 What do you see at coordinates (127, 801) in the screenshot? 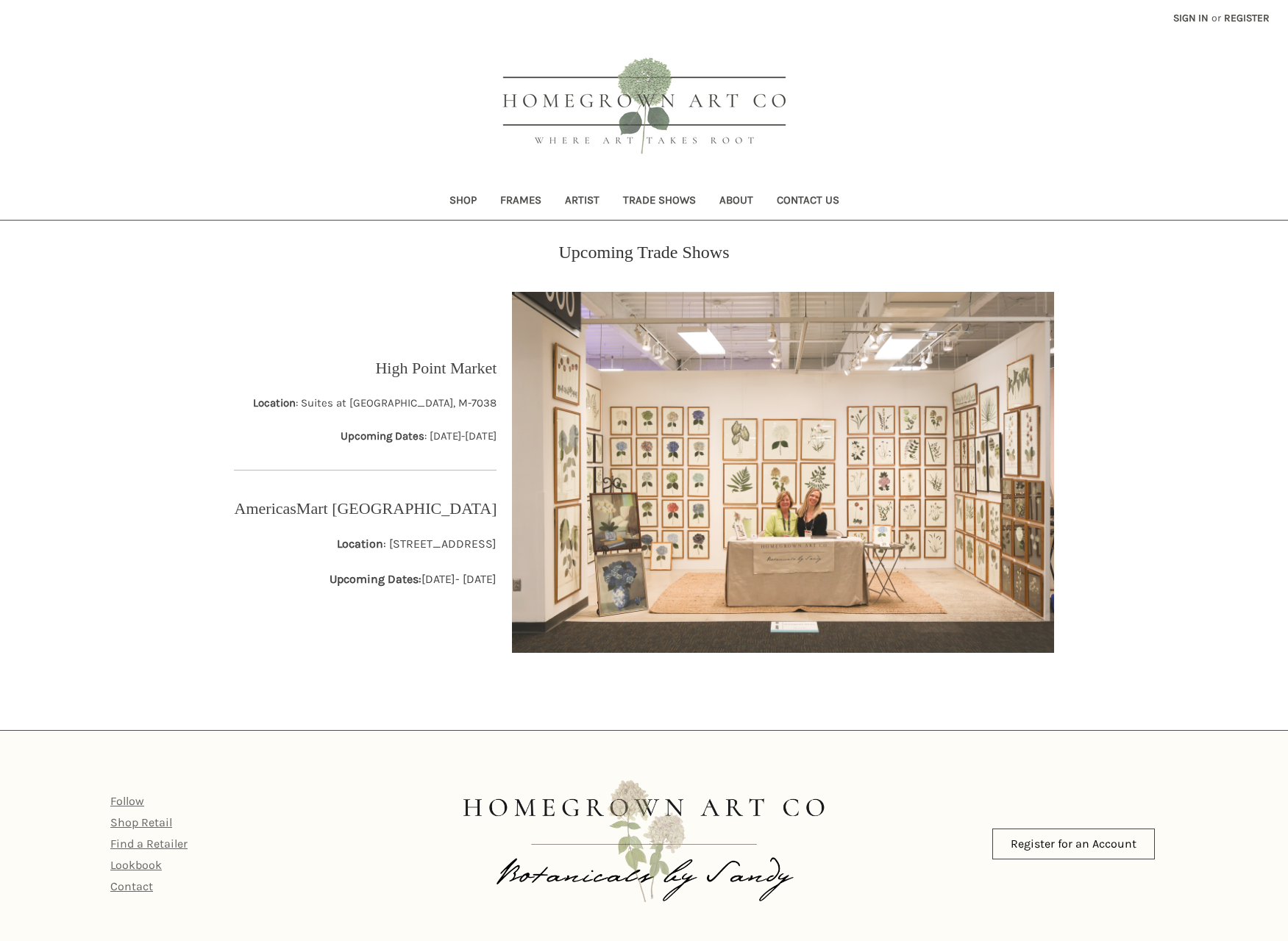
I see `a: Follow` at bounding box center [127, 801].